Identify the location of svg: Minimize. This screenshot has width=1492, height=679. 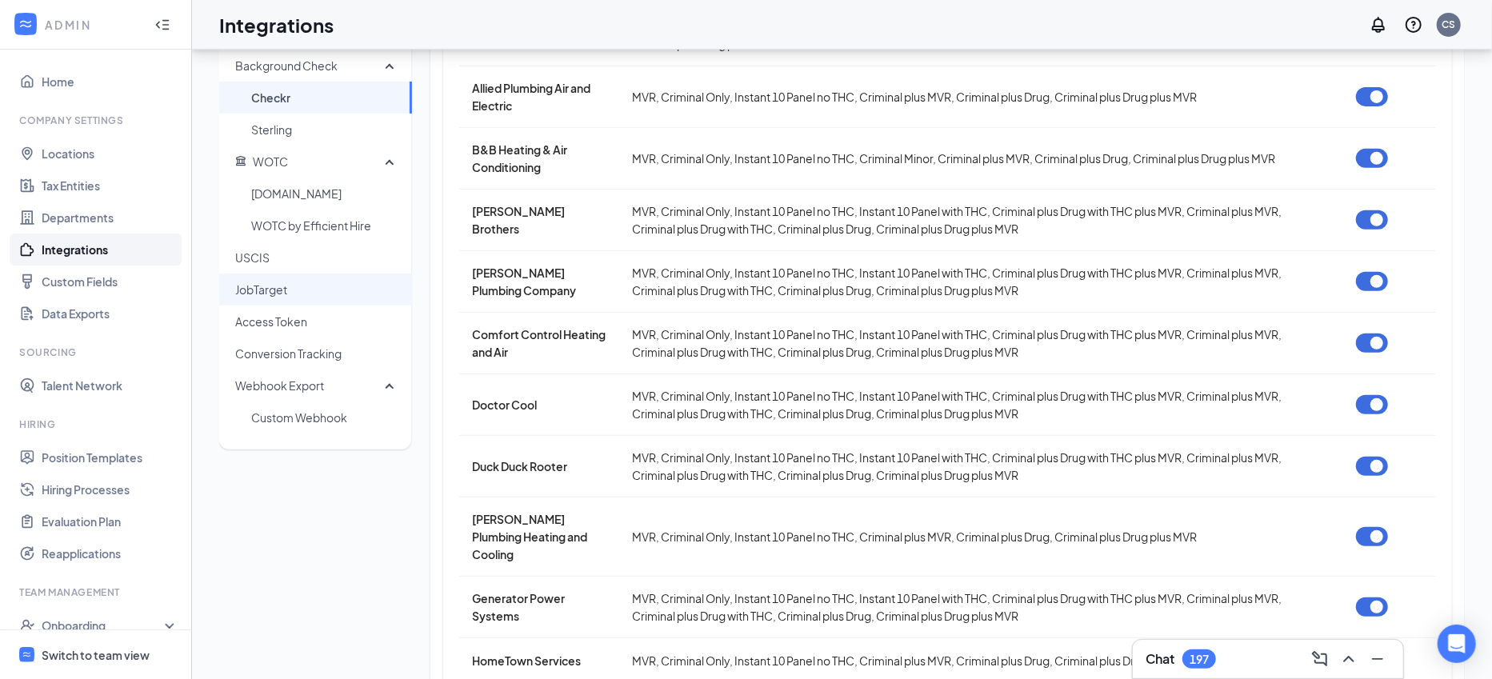
(1378, 659).